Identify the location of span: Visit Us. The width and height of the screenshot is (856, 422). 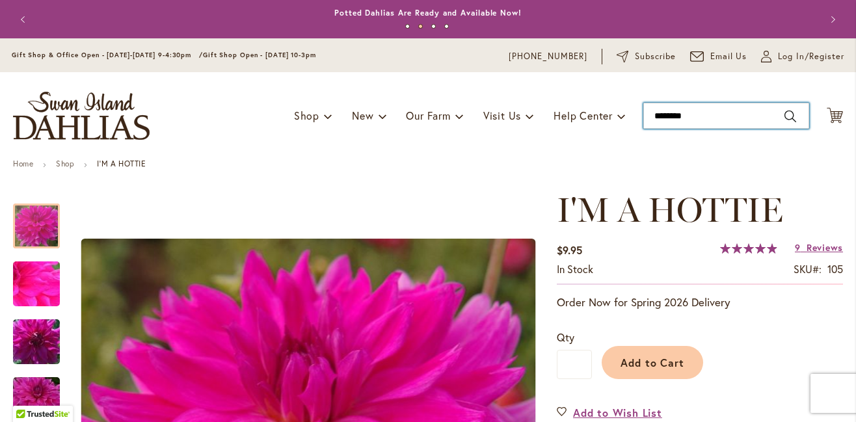
(502, 115).